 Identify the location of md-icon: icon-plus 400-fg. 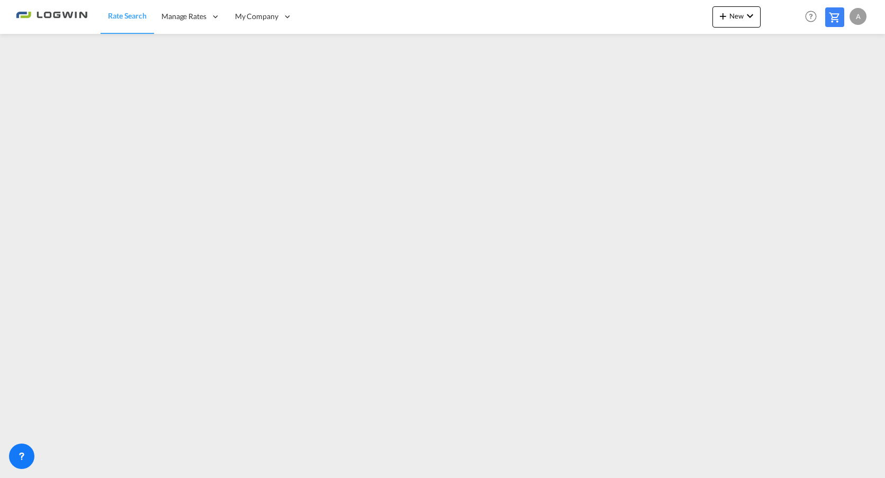
(723, 16).